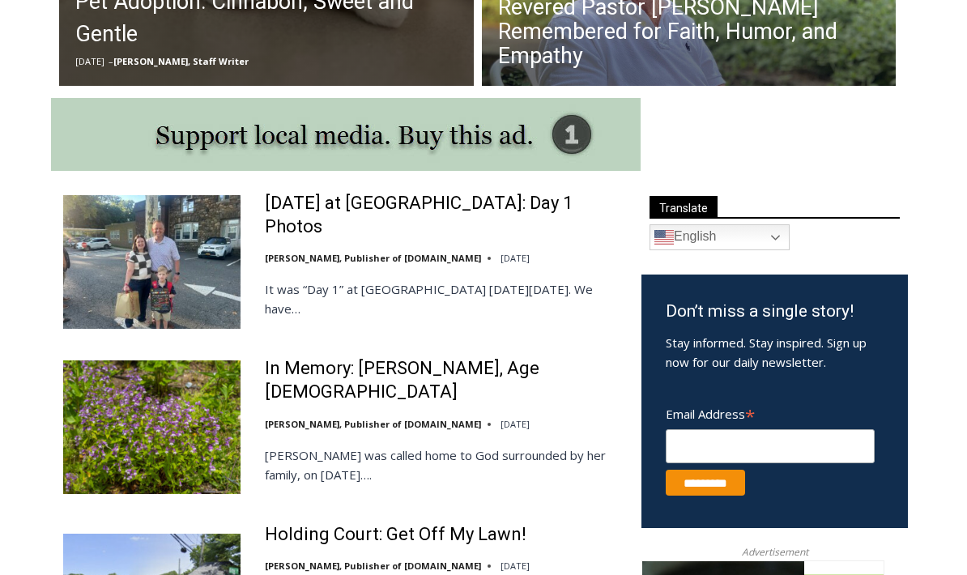  Describe the element at coordinates (774, 312) in the screenshot. I see `h3: Don’t miss a single story!` at that location.